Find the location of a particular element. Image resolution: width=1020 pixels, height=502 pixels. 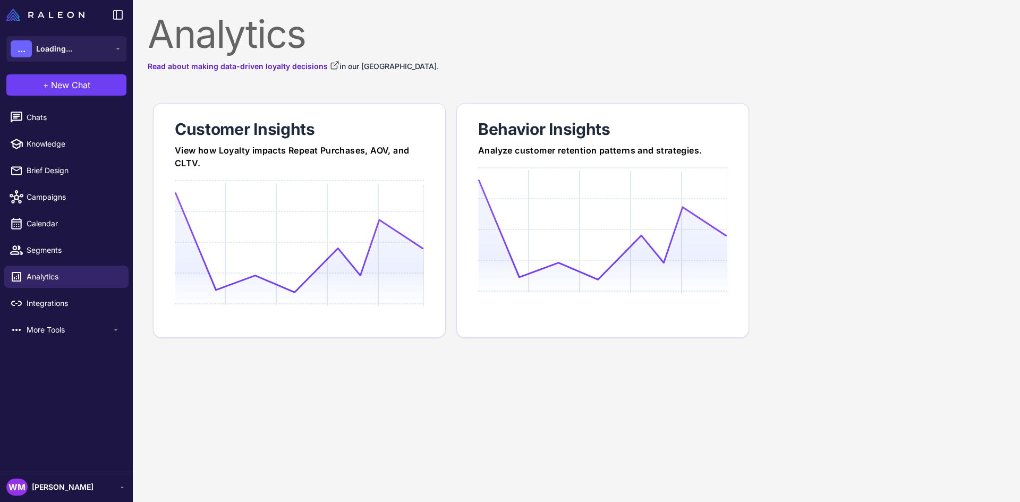

div: Behavior Insights is located at coordinates (602, 129).